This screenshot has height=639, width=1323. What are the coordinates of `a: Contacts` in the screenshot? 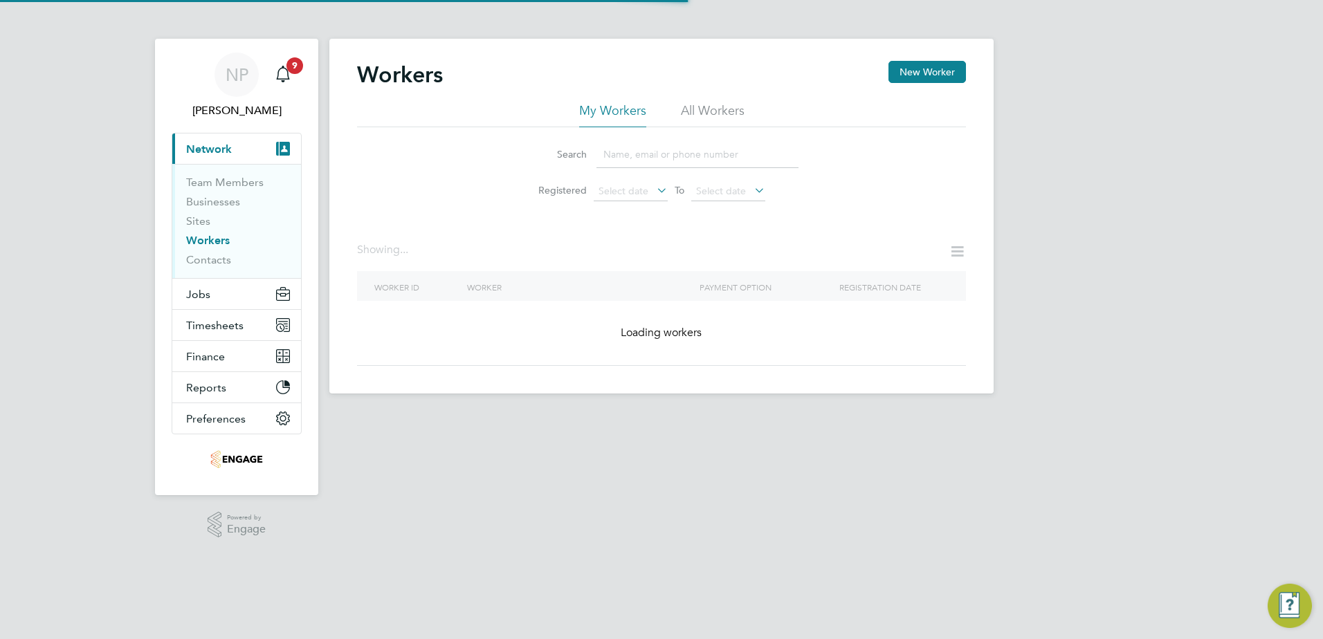 It's located at (208, 259).